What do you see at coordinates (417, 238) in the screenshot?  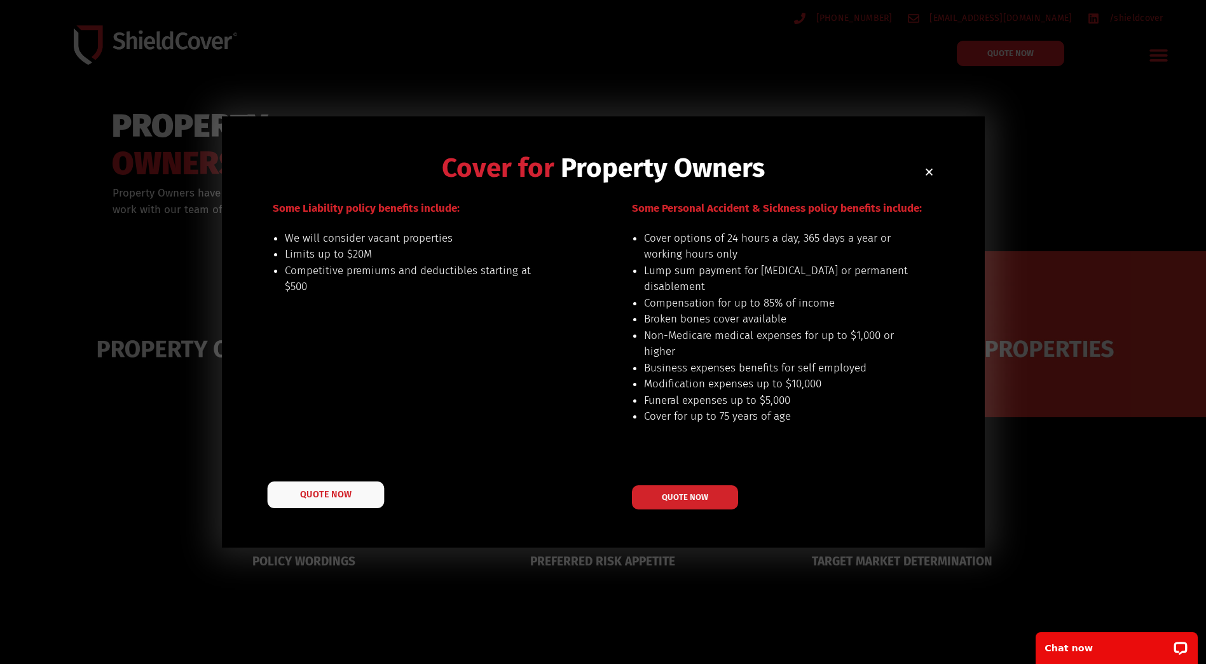 I see `li: We will consider vacant properties` at bounding box center [417, 238].